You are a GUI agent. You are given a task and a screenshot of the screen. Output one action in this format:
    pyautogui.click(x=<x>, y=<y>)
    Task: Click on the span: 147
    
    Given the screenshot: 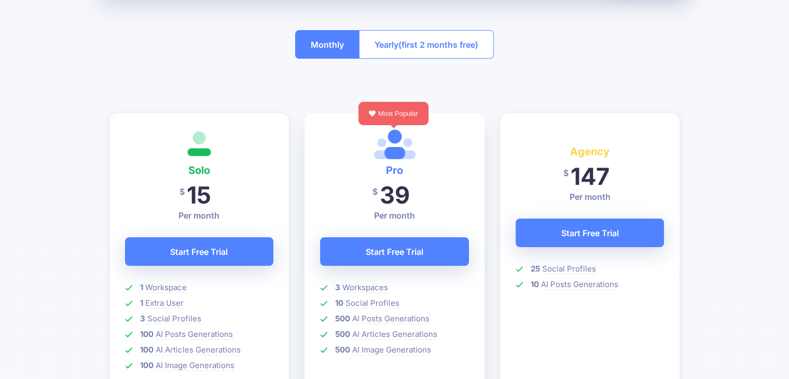 What is the action you would take?
    pyautogui.click(x=590, y=176)
    